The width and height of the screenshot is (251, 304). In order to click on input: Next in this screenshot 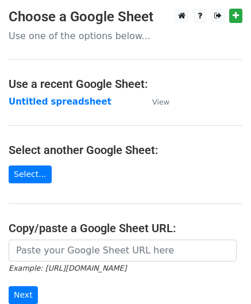, I will do `click(23, 294)`.